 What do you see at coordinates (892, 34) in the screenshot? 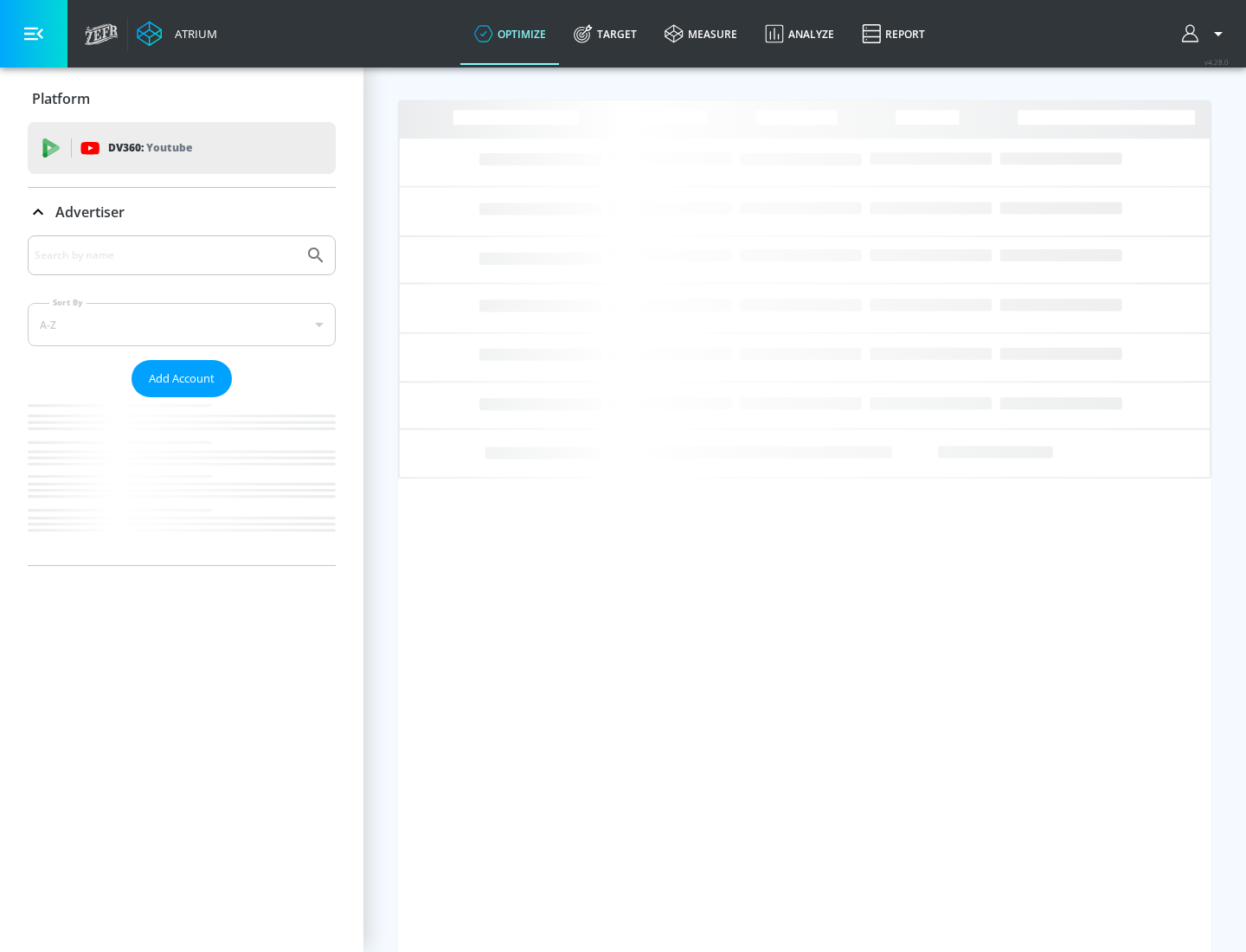
I see `a: Report` at bounding box center [892, 34].